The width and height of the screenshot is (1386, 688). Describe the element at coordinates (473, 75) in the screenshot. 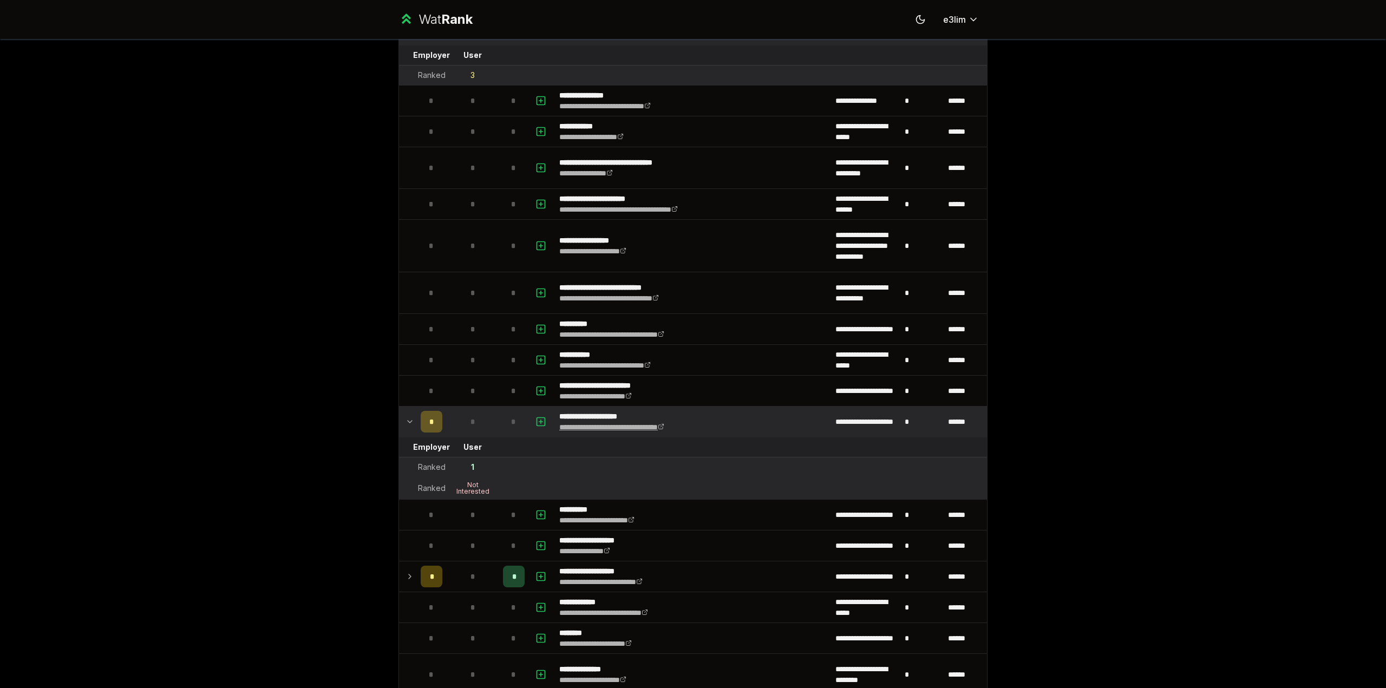

I see `div: 3` at that location.